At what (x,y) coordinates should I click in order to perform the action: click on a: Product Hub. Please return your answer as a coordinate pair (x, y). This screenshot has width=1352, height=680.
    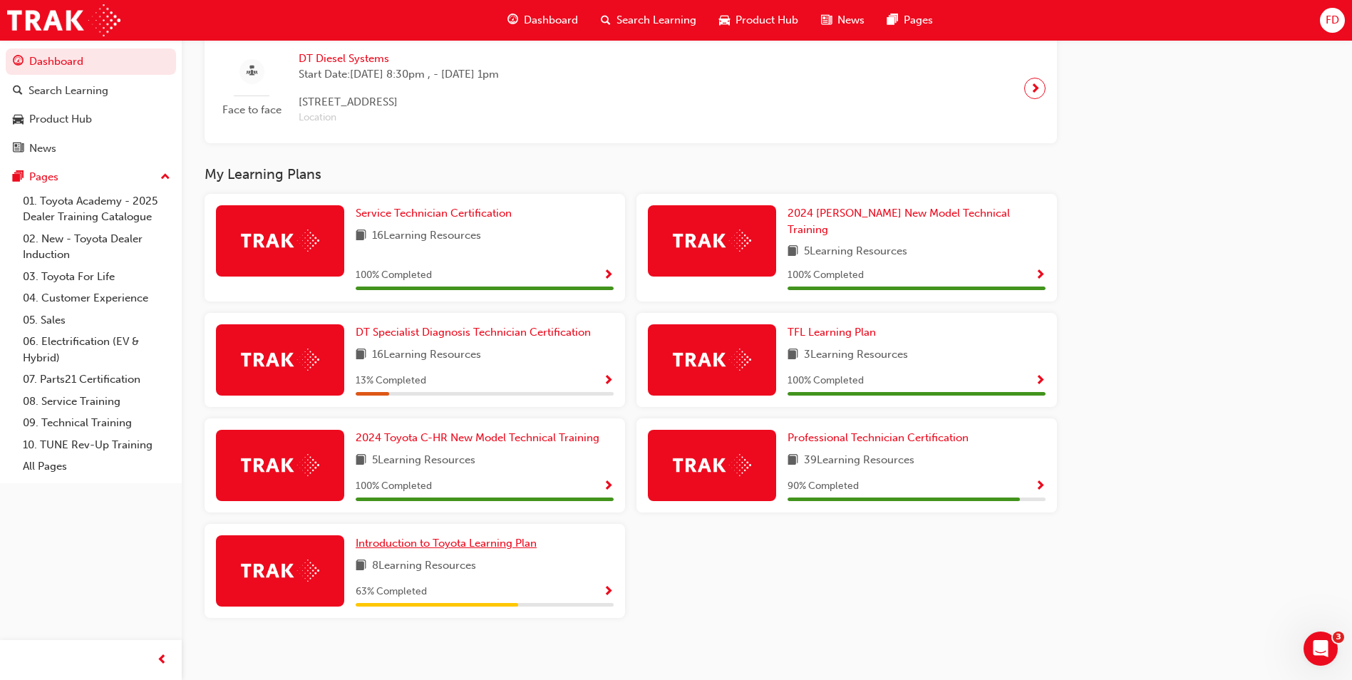
    Looking at the image, I should click on (91, 119).